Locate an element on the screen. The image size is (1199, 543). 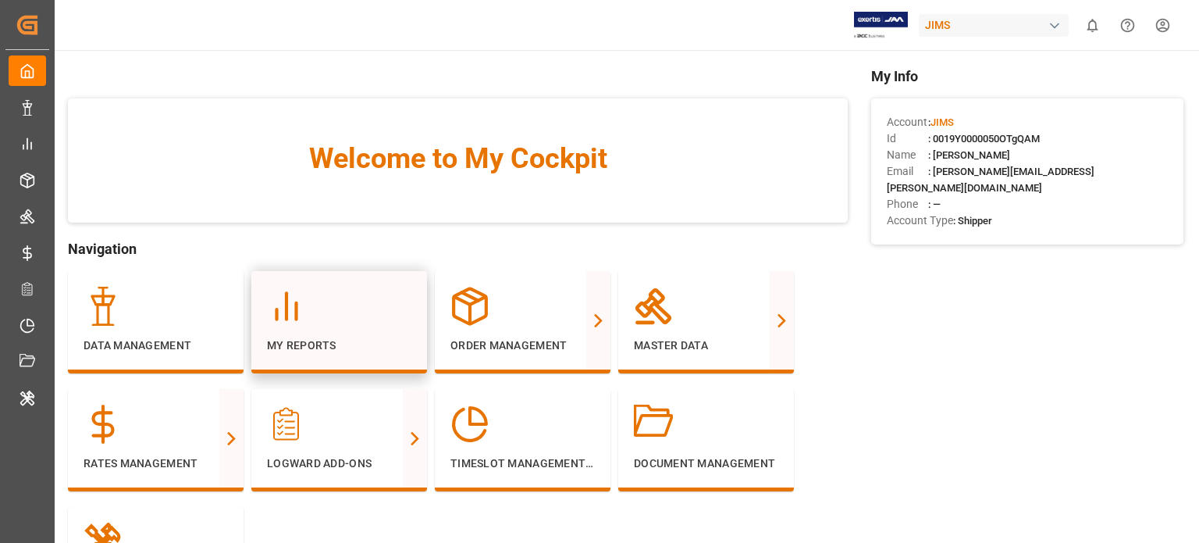
span: Account is located at coordinates (907, 122).